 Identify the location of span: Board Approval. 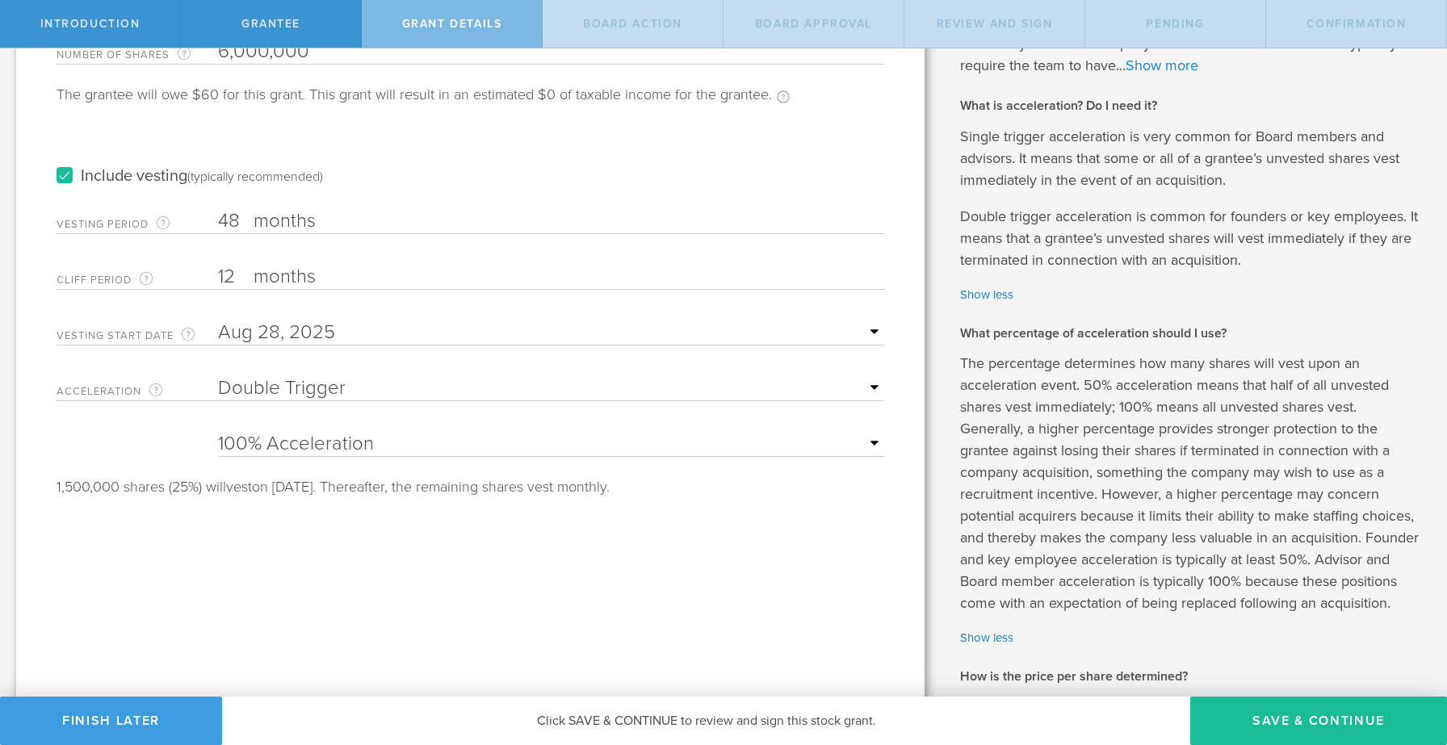
(813, 23).